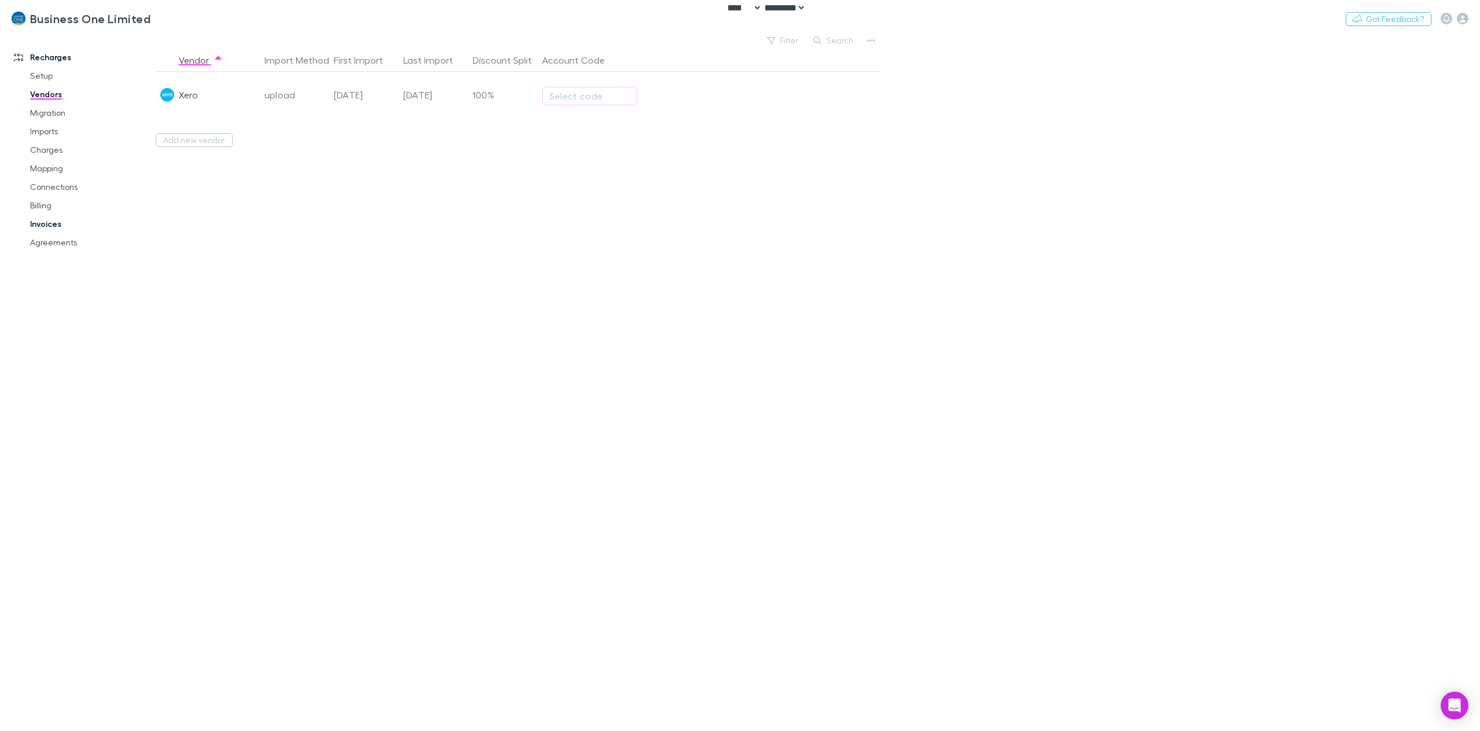 The width and height of the screenshot is (1480, 731). What do you see at coordinates (90, 19) in the screenshot?
I see `h3: Business One Limited` at bounding box center [90, 19].